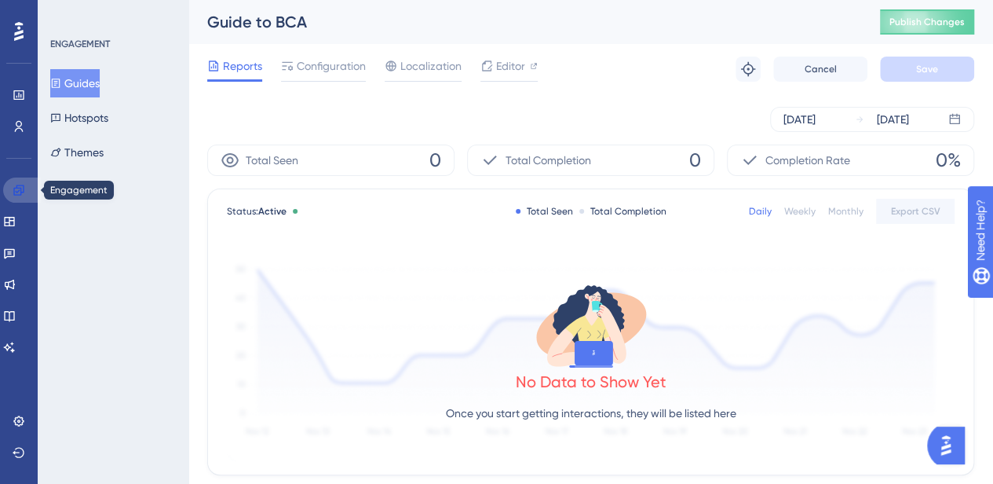 The image size is (993, 484). I want to click on img: launcher-image-alternative-text, so click(19, 24).